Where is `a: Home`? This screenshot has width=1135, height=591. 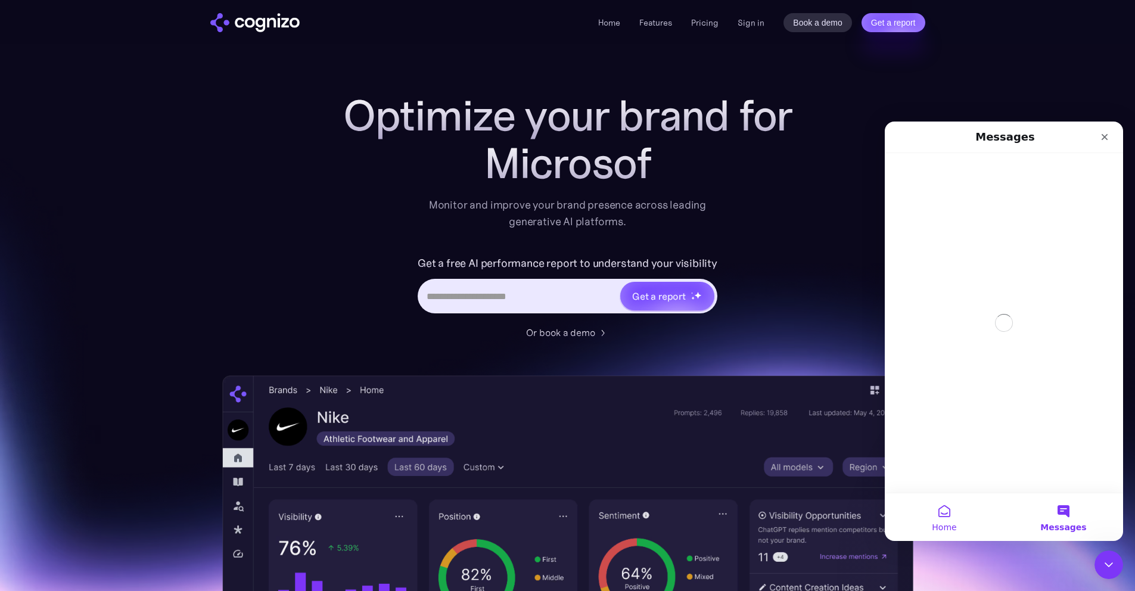
a: Home is located at coordinates (609, 23).